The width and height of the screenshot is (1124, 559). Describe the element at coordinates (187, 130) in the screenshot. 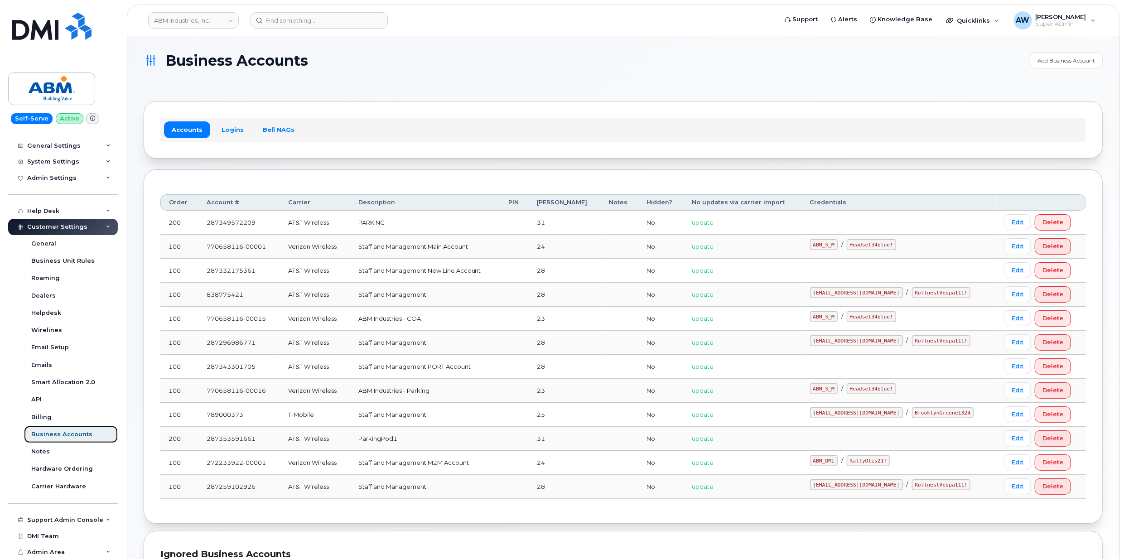

I see `a: Accounts` at that location.